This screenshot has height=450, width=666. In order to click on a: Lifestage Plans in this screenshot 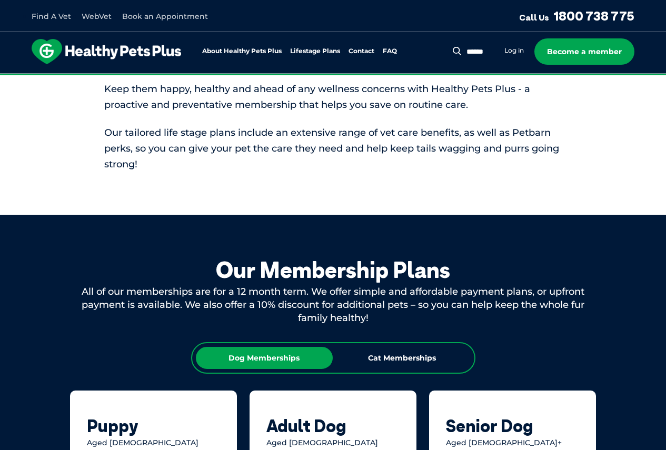, I will do `click(315, 51)`.